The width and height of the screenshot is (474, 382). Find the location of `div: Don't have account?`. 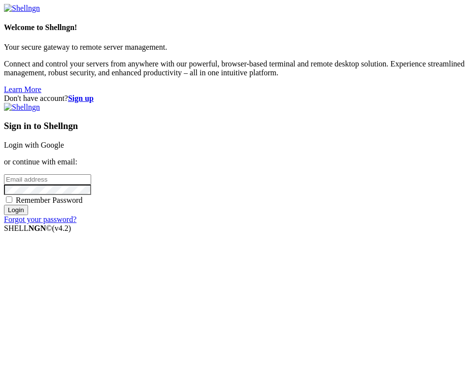

div: Don't have account? is located at coordinates (237, 98).